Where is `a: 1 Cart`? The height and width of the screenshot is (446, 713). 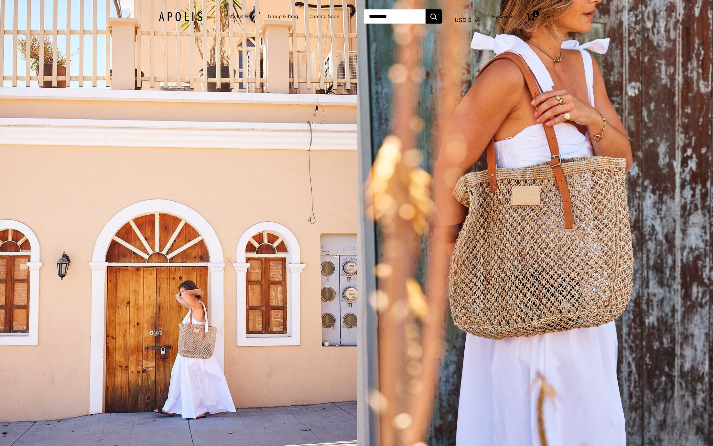 a: 1 Cart is located at coordinates (540, 16).